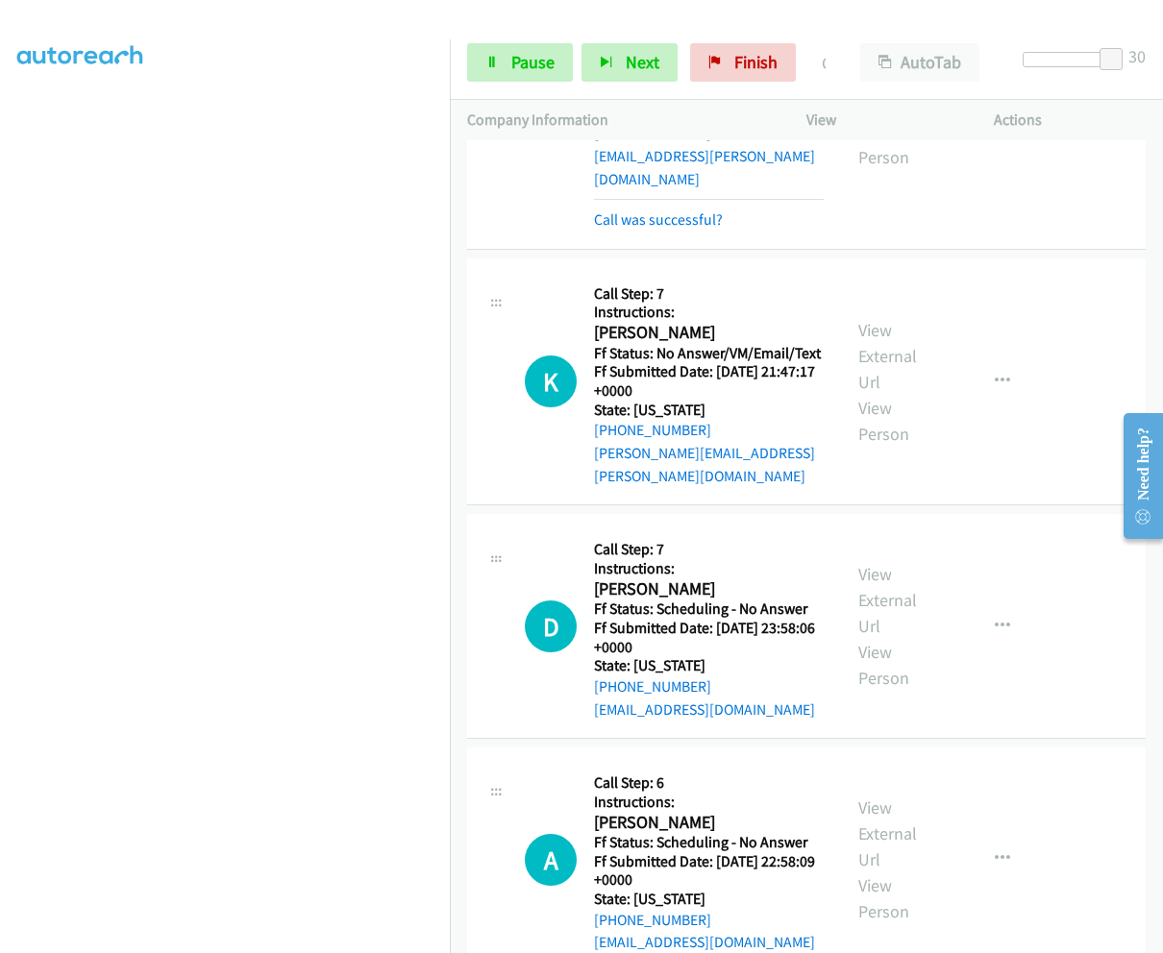  Describe the element at coordinates (658, 219) in the screenshot. I see `a: Call was successful?` at that location.